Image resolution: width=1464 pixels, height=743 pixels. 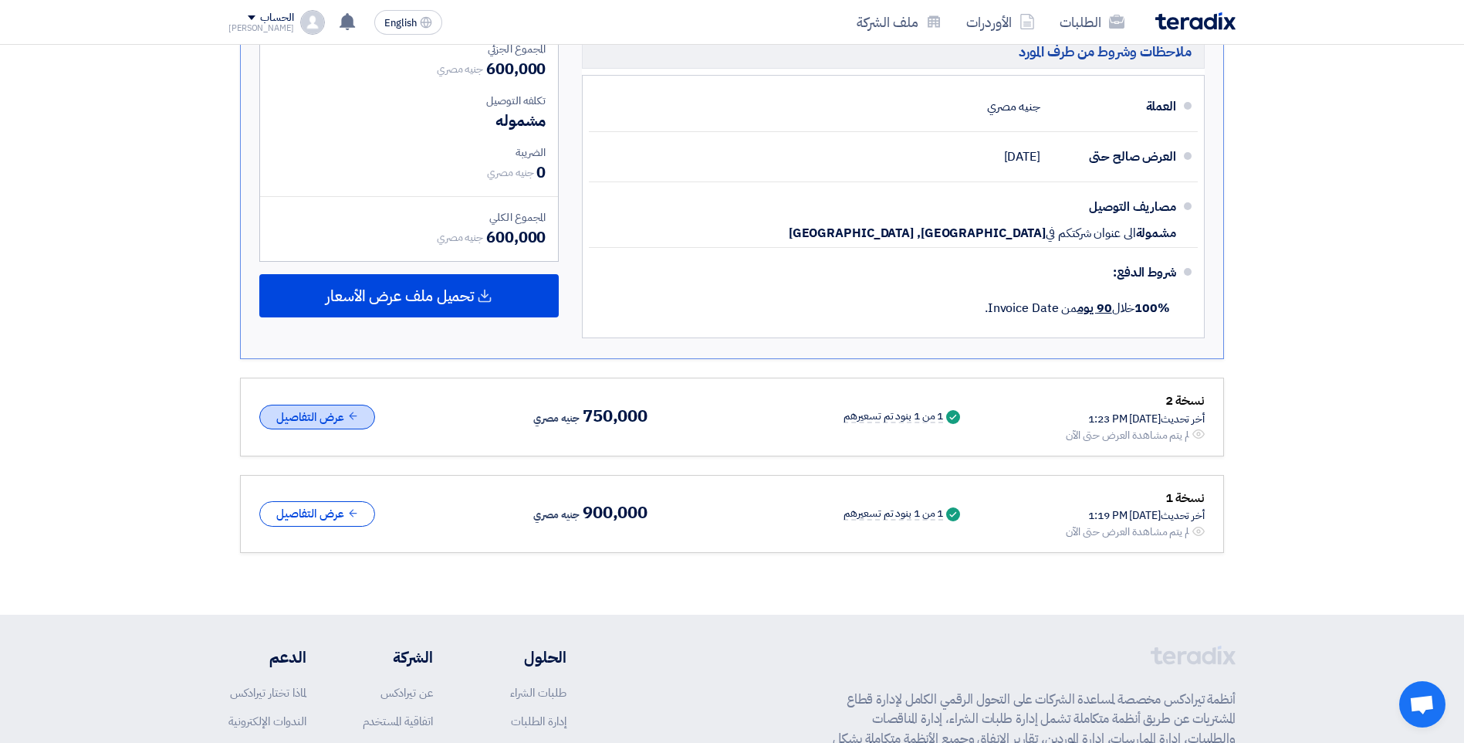 I want to click on div: تكلفه التوصيل, so click(x=409, y=100).